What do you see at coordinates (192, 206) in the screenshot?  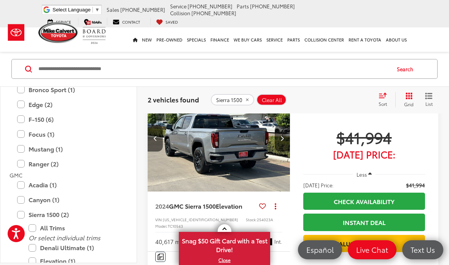 I see `span: GMC Sierra 1500` at bounding box center [192, 206].